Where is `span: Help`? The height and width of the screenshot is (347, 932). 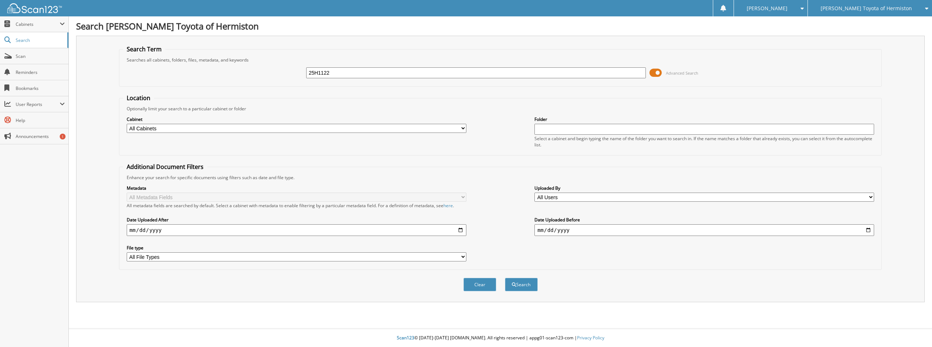 span: Help is located at coordinates (40, 120).